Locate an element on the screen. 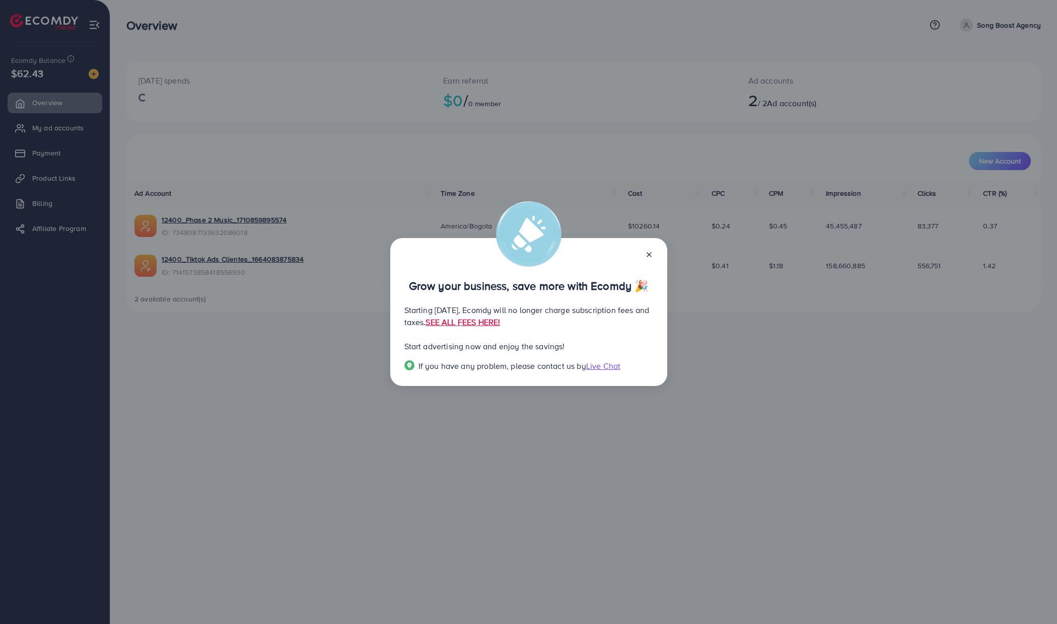  p: Start advertising now and enjoy the savings! is located at coordinates (529, 346).